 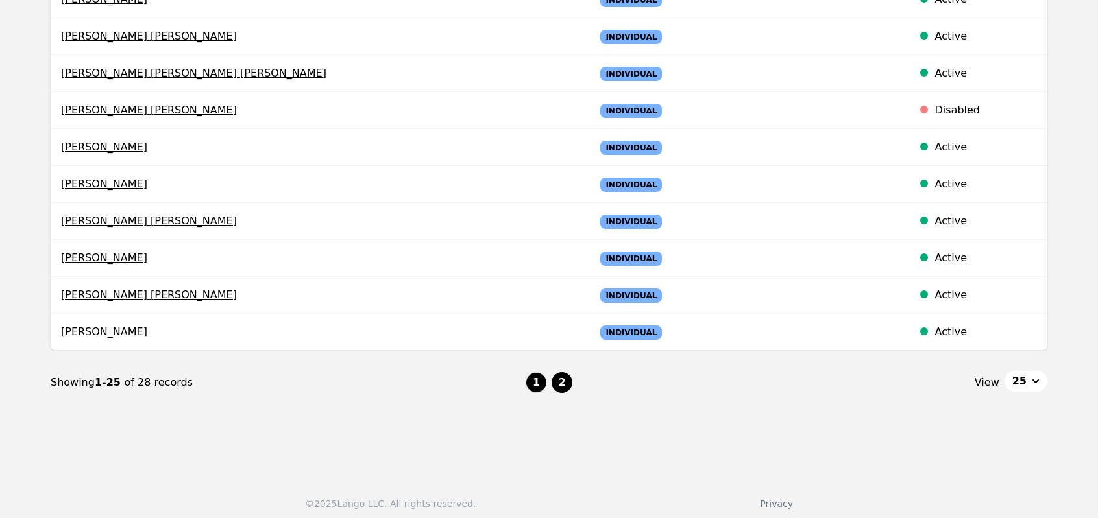 What do you see at coordinates (288, 383) in the screenshot?
I see `div: Showing of 28 records` at bounding box center [288, 383].